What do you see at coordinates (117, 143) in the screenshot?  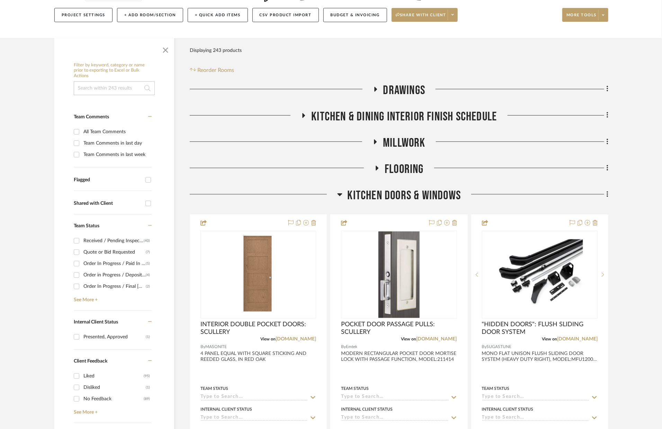 I see `div: Team Comments in last day` at bounding box center [117, 143].